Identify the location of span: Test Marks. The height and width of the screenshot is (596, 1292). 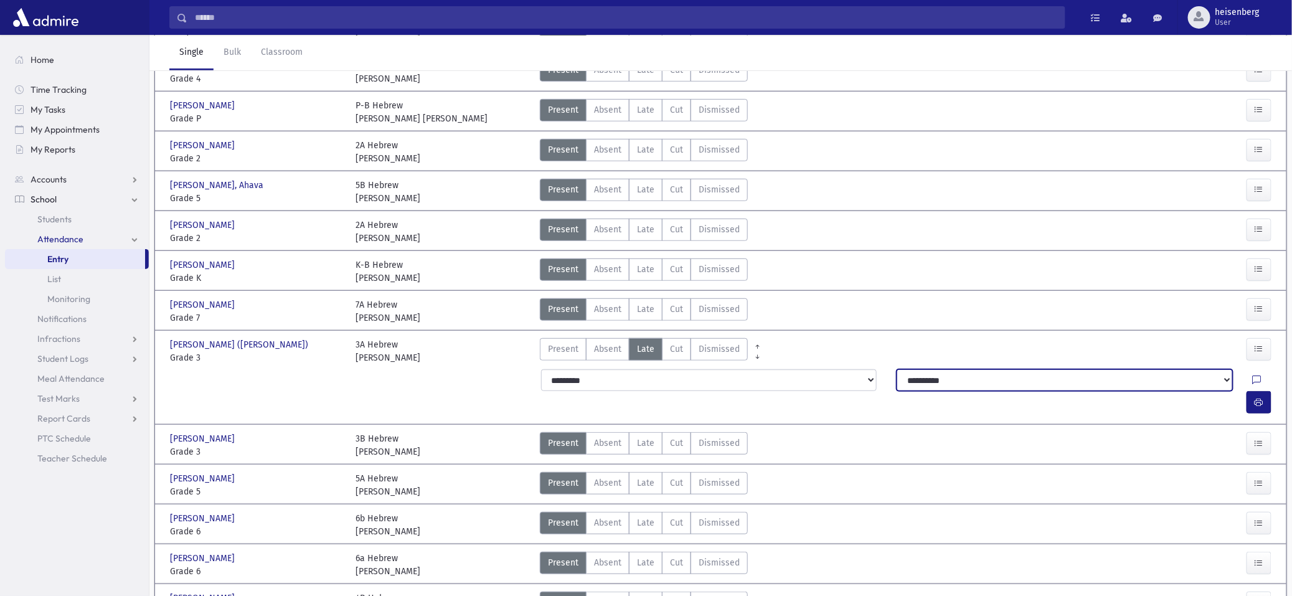
(59, 399).